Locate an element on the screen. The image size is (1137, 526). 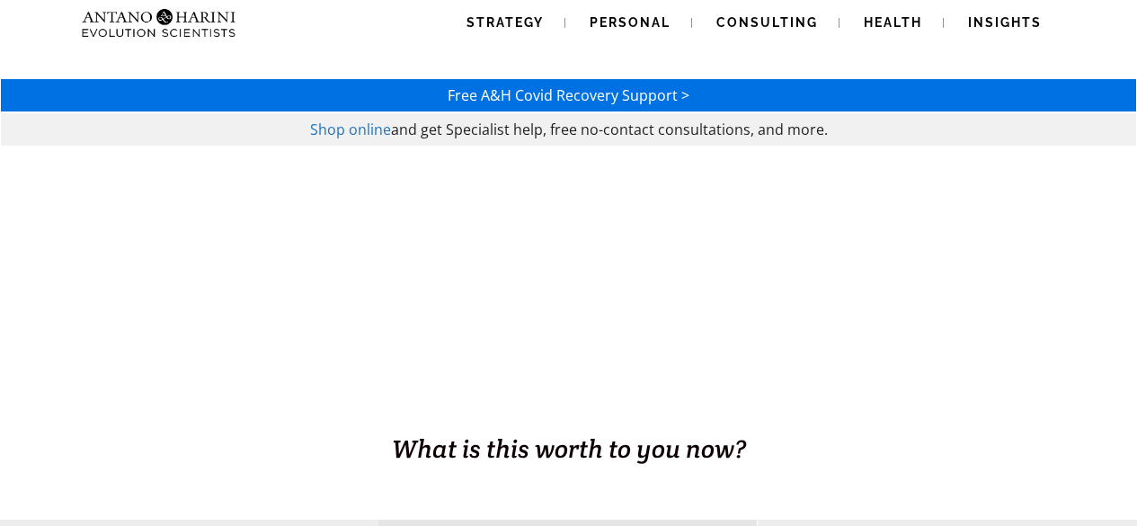
span: and get Specialist help, free no-contact consultations, and more. is located at coordinates (609, 129).